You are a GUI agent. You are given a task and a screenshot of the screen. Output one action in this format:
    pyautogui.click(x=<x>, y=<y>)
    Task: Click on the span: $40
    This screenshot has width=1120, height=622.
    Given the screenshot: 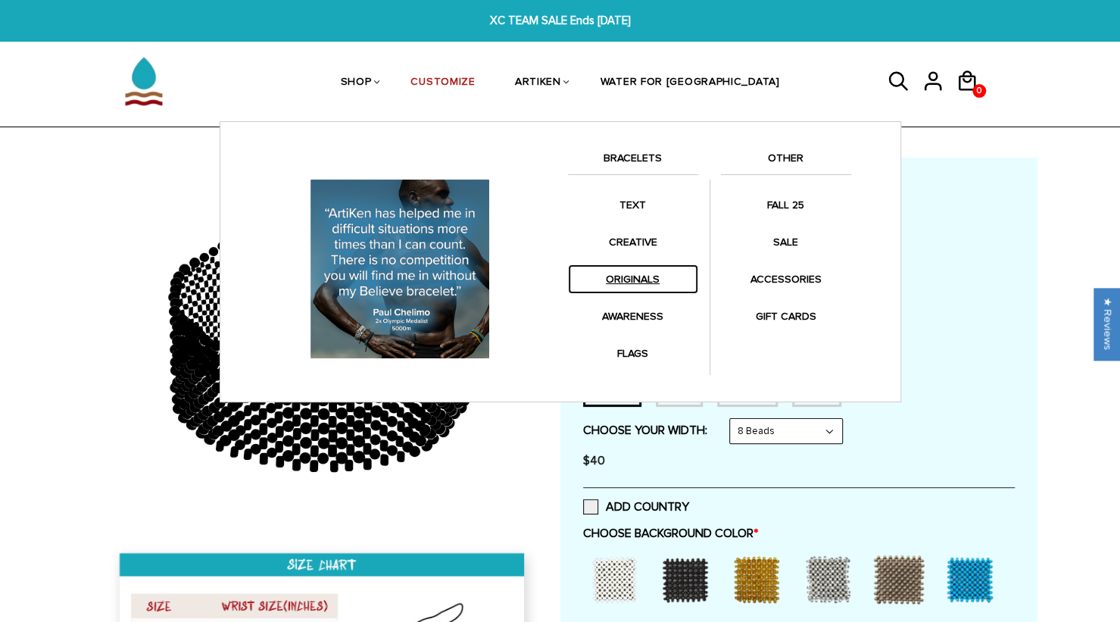 What is the action you would take?
    pyautogui.click(x=594, y=460)
    